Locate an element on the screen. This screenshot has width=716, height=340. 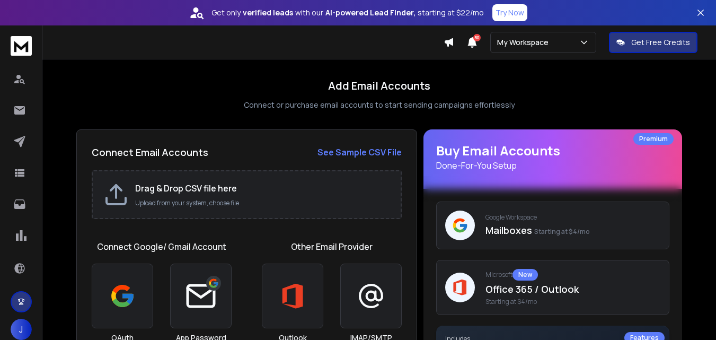
h1: Add Email Accounts is located at coordinates (379, 86).